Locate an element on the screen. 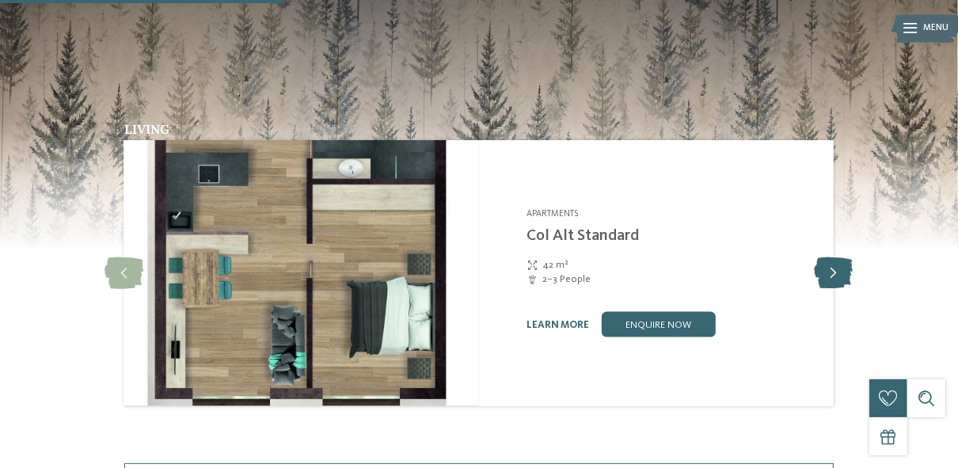 The width and height of the screenshot is (958, 468). span: 42 m² is located at coordinates (555, 265).